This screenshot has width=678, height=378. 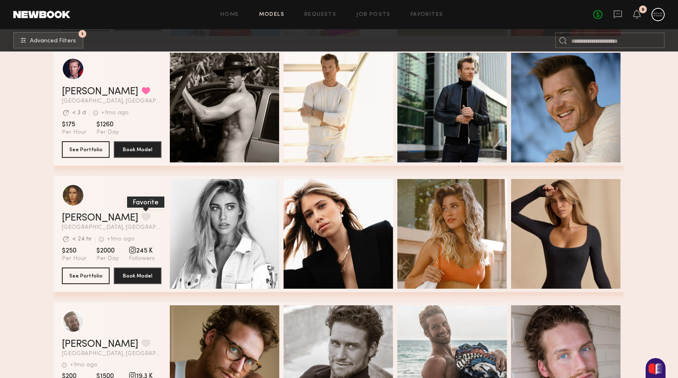 I want to click on a: Models, so click(x=272, y=15).